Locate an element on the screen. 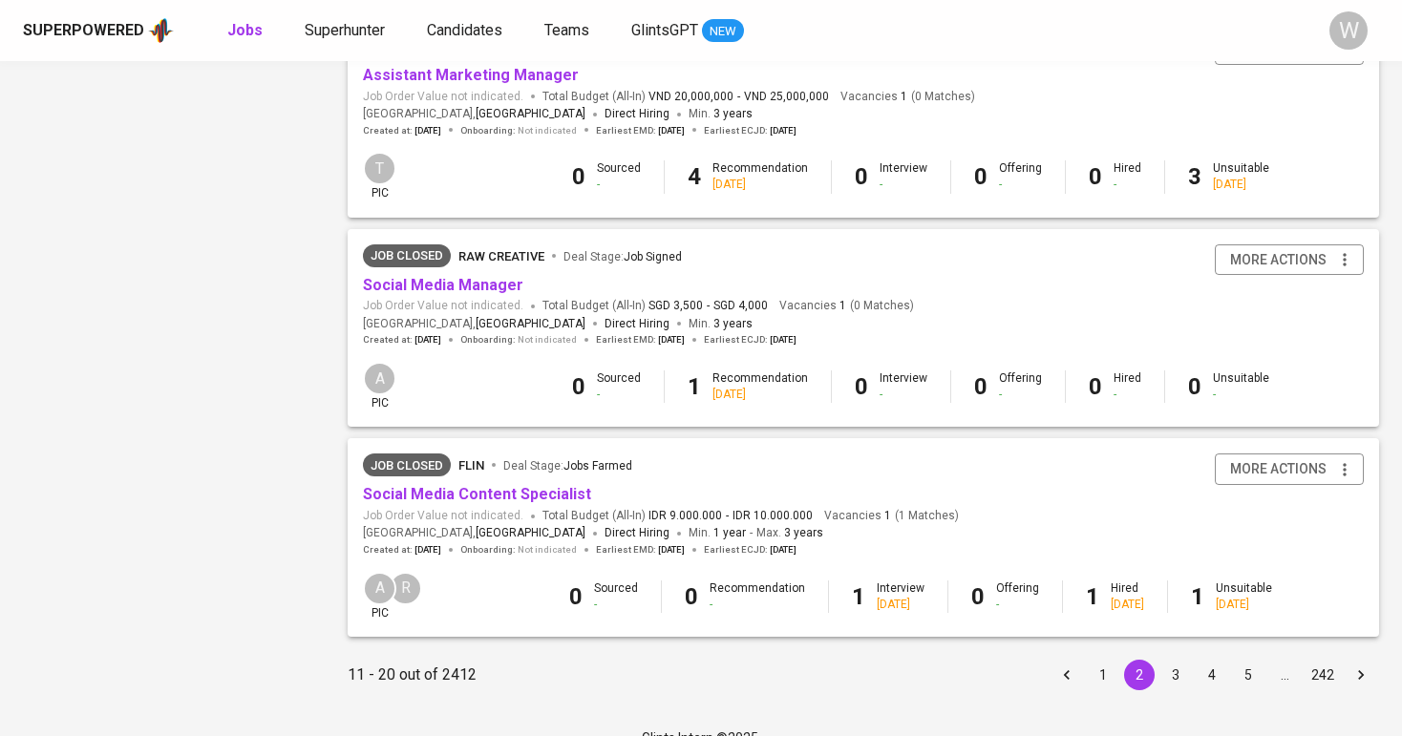 The image size is (1402, 736). span: Direct Hiring is located at coordinates (637, 533).